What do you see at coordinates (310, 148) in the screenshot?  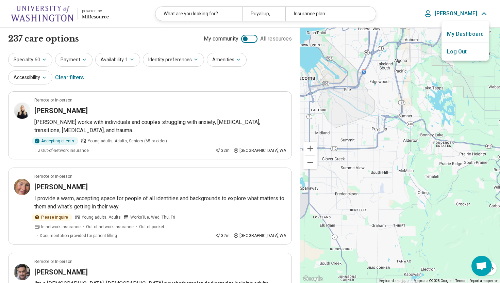 I see `button: Zoom in` at bounding box center [310, 148].